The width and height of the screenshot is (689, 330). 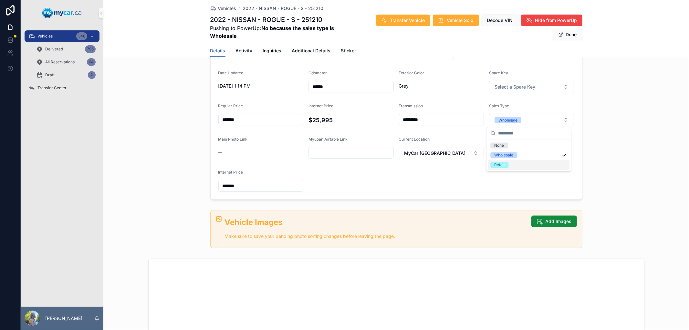 What do you see at coordinates (499, 165) in the screenshot?
I see `div: Retail` at bounding box center [499, 165].